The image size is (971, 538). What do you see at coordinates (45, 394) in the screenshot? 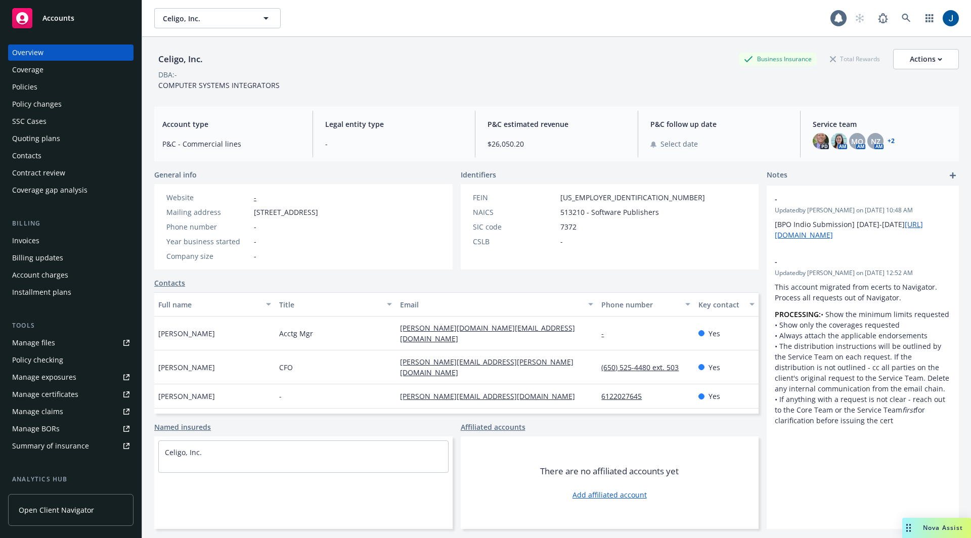
I see `div: Manage certificates` at bounding box center [45, 394].